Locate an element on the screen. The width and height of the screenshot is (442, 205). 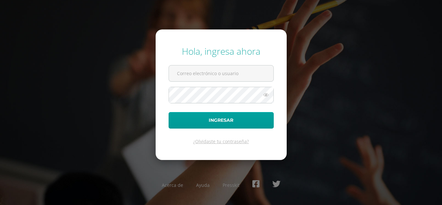
div: Hola, ingresa ahora is located at coordinates (221, 51).